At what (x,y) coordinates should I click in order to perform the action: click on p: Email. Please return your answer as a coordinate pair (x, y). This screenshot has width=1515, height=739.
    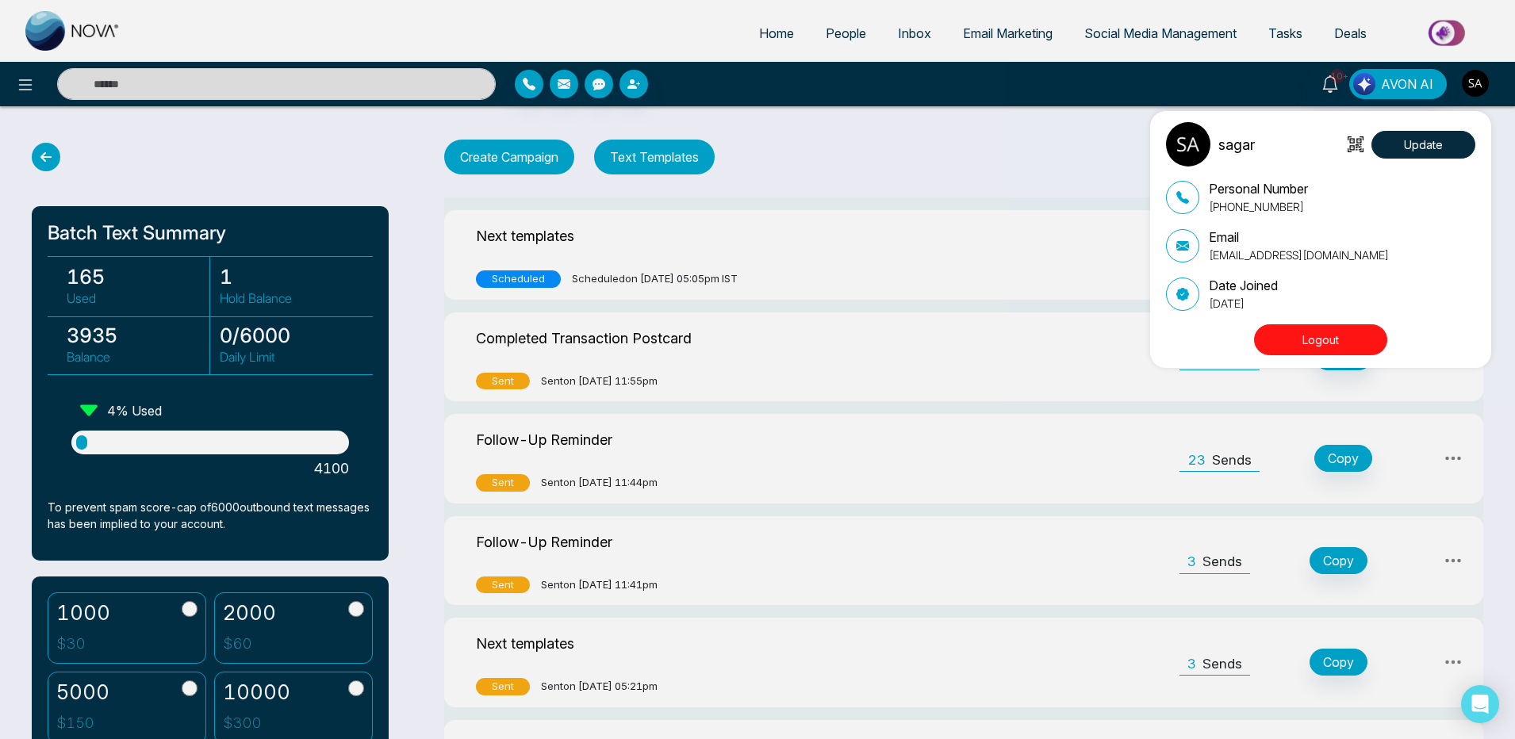
    Looking at the image, I should click on (1298, 237).